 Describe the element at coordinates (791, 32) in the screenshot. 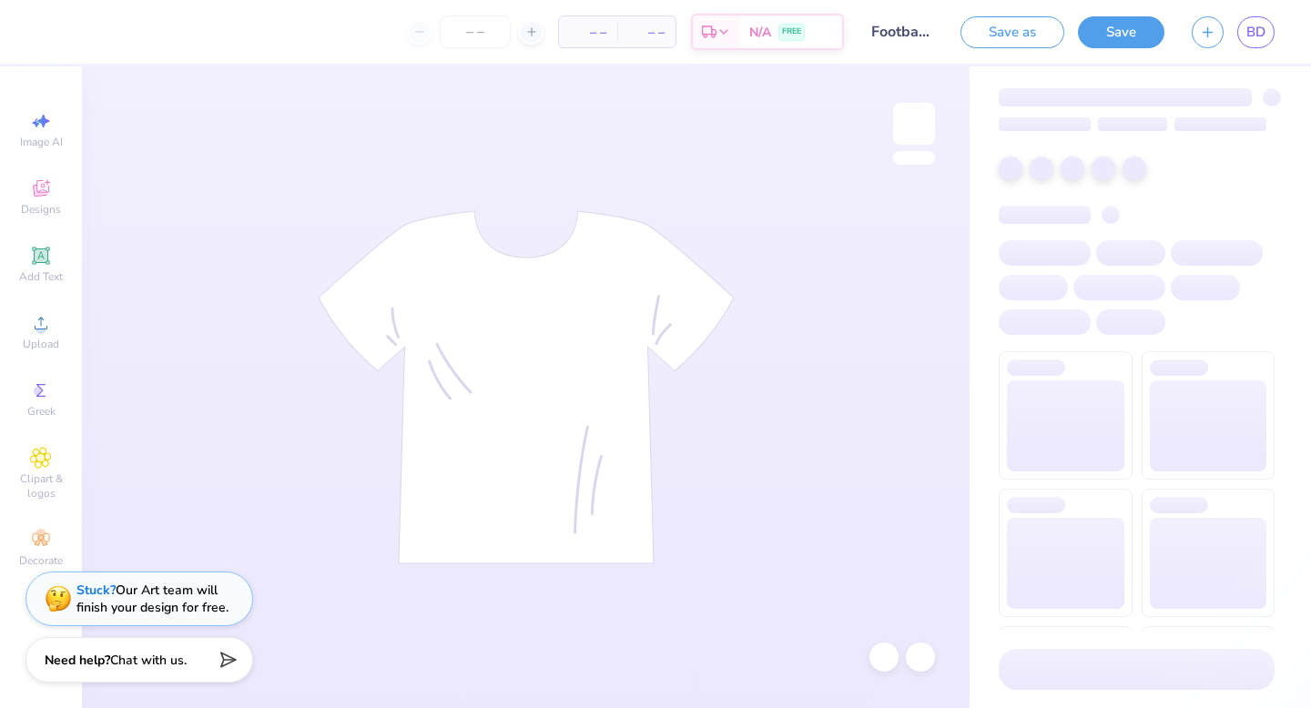

I see `span: FREE` at that location.